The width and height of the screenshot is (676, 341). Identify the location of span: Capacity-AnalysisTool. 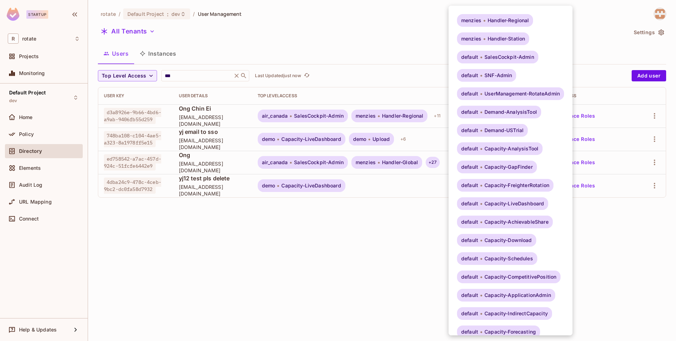
(511, 148).